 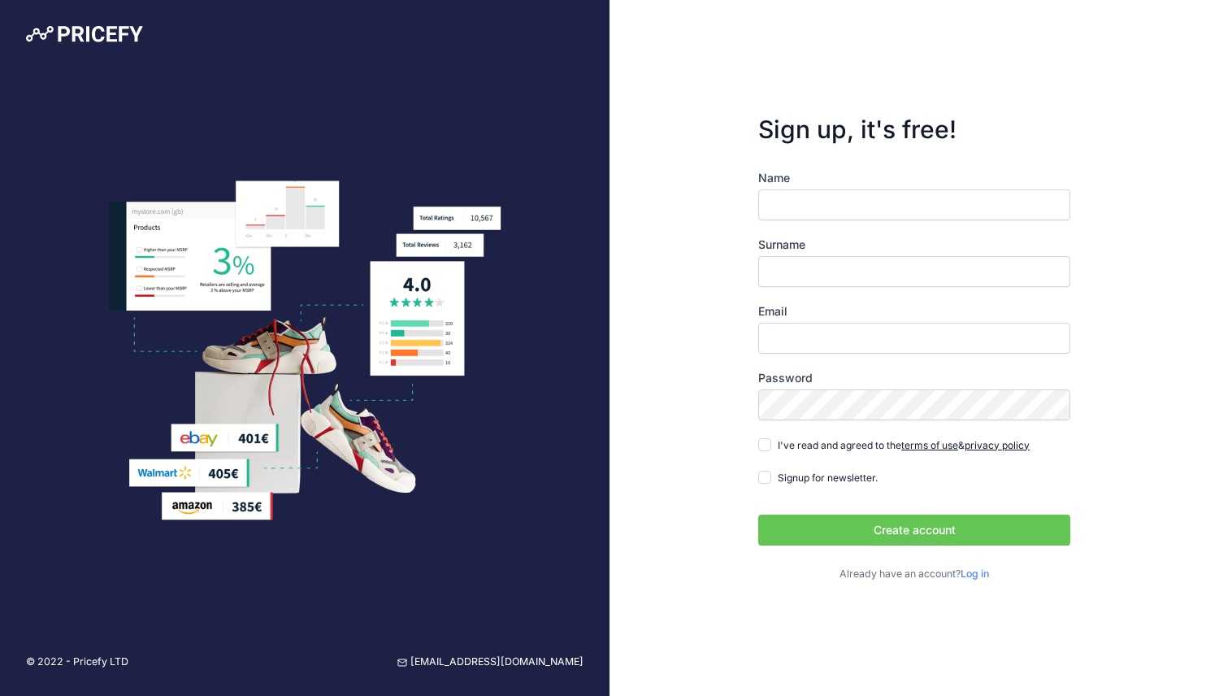 What do you see at coordinates (914, 178) in the screenshot?
I see `label: Name` at bounding box center [914, 178].